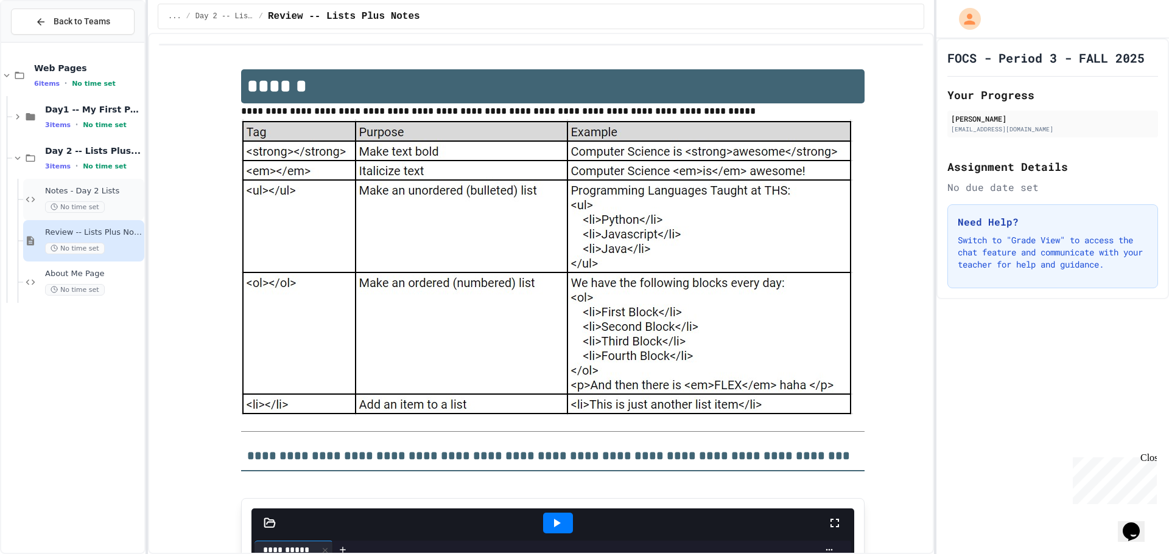 Image resolution: width=1169 pixels, height=554 pixels. Describe the element at coordinates (1052, 187) in the screenshot. I see `div: No due date set` at that location.